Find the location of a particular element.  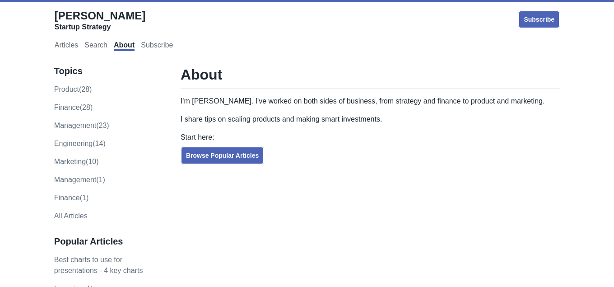

a: Search is located at coordinates (96, 46).